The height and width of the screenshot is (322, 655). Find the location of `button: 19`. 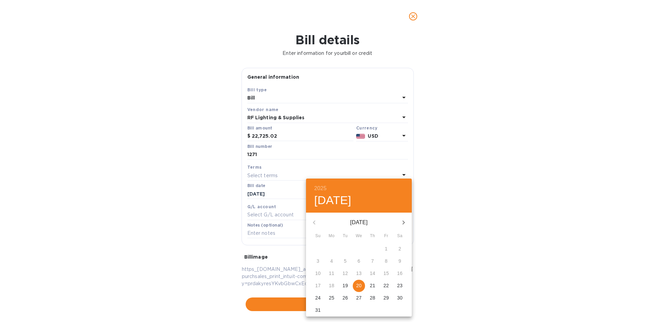

button: 19 is located at coordinates (345, 286).